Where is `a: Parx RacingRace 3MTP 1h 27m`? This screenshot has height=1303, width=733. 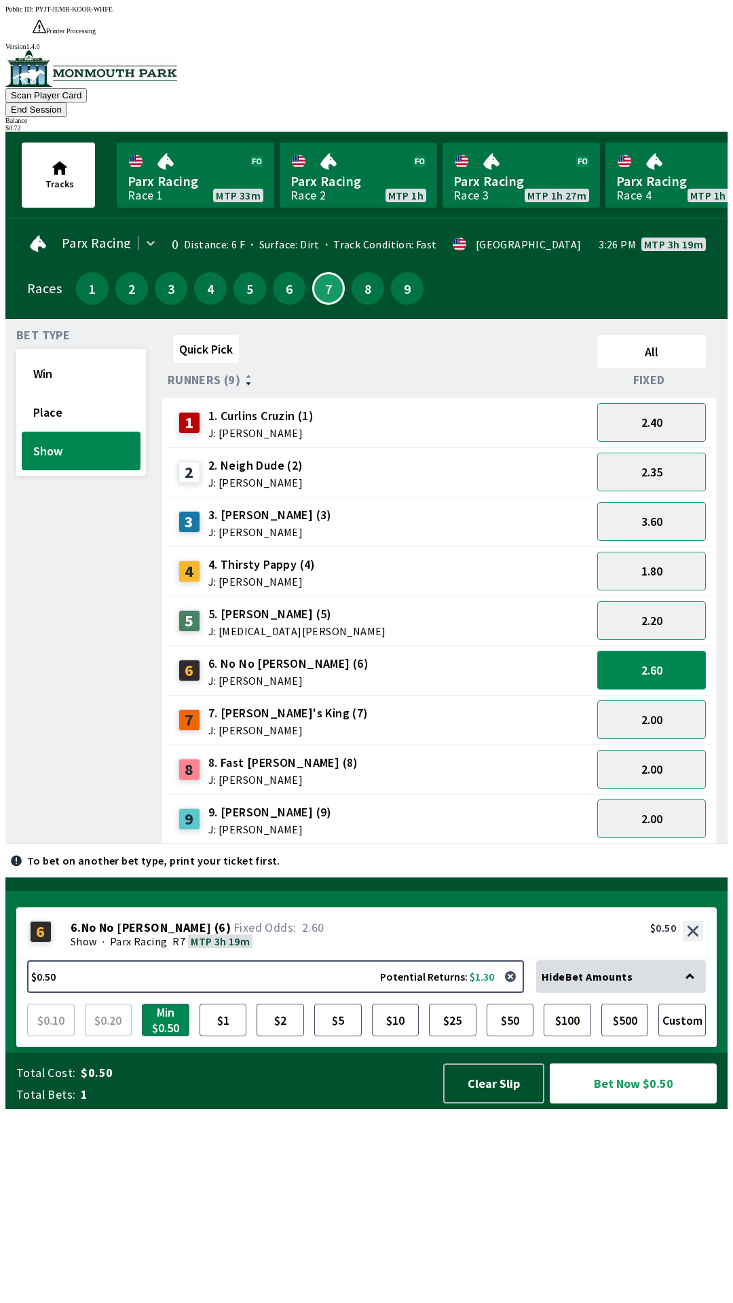 a: Parx RacingRace 3MTP 1h 27m is located at coordinates (521, 175).